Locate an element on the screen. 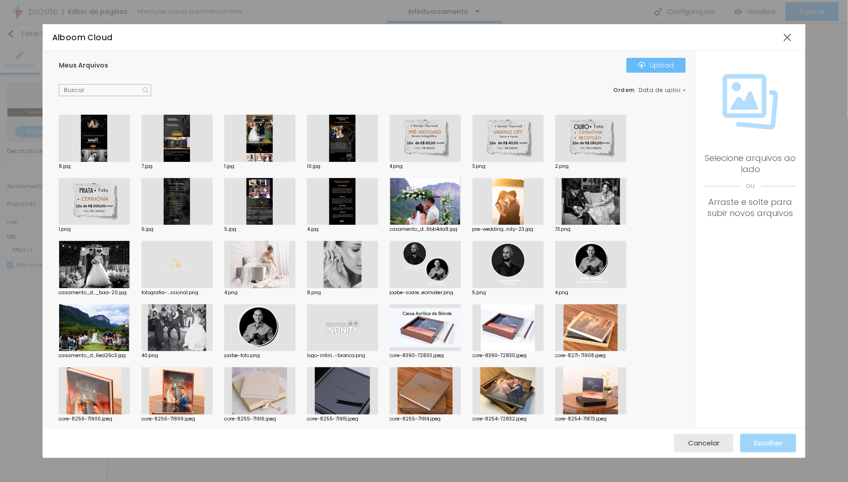  span: Alboom Cloud is located at coordinates (82, 37).